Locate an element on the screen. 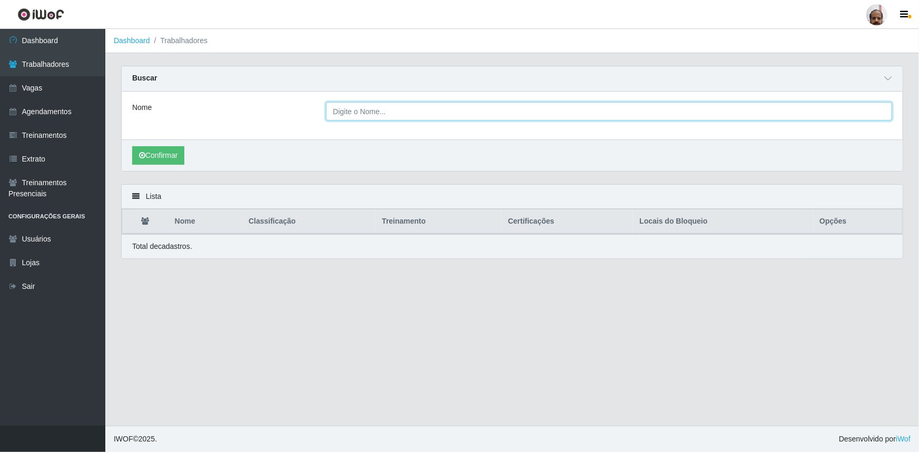 The height and width of the screenshot is (452, 919). span: © 2025 . is located at coordinates (135, 439).